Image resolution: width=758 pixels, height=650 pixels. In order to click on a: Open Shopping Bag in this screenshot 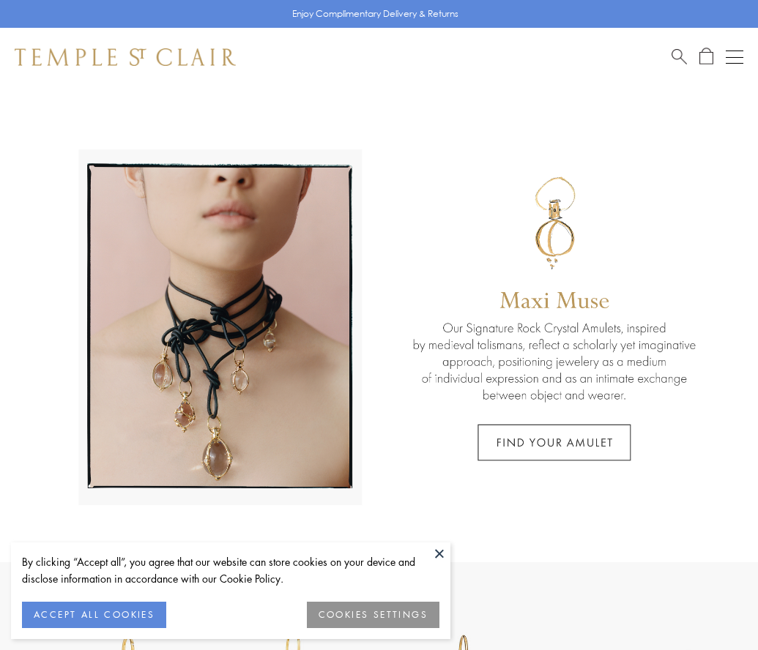, I will do `click(706, 56)`.